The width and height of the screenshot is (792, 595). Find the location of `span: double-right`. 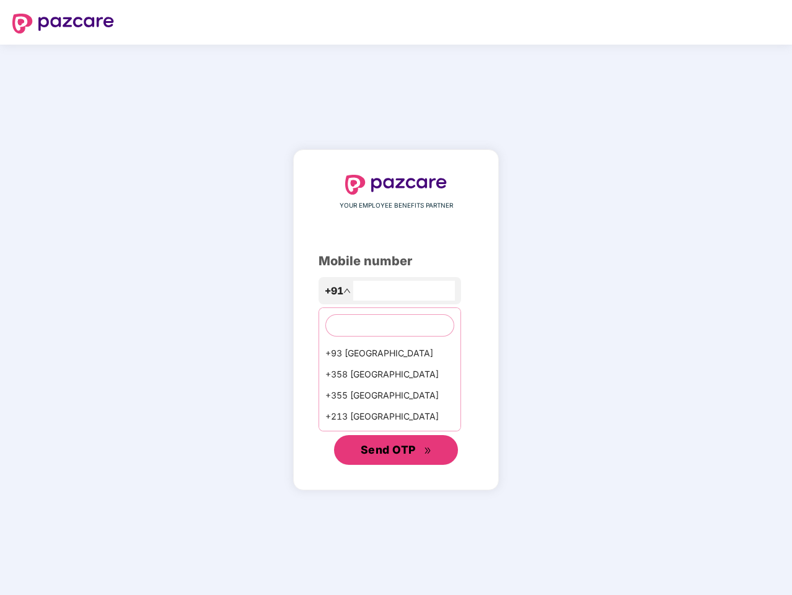

span: double-right is located at coordinates (428, 451).